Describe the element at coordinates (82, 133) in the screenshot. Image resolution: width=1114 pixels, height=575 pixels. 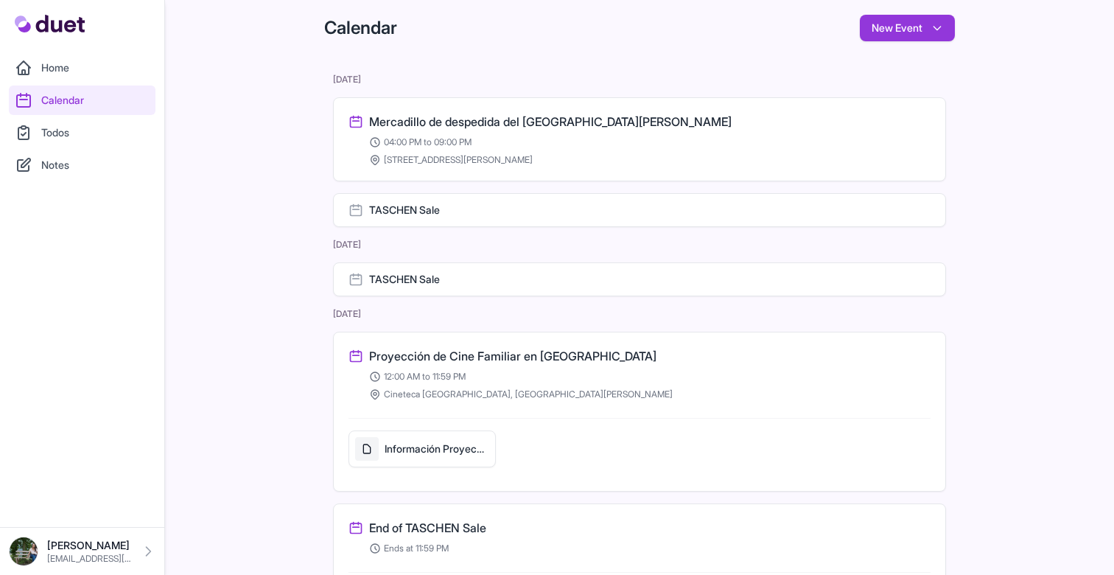
I see `a: Todos` at that location.